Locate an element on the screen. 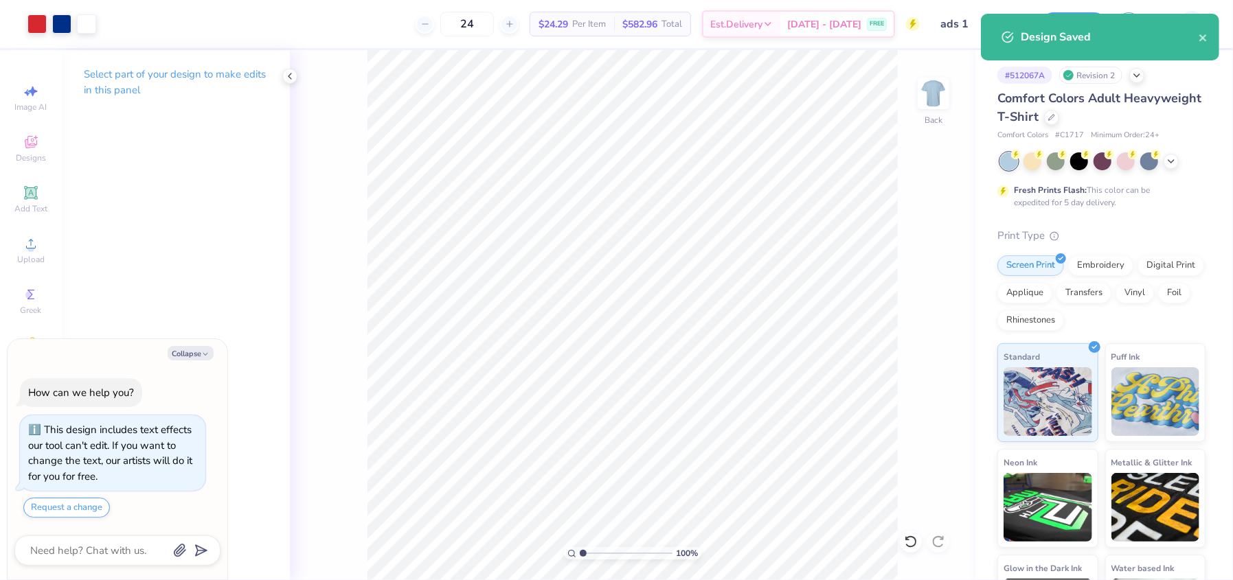 This screenshot has height=580, width=1233. span: $24.29 is located at coordinates (553, 24).